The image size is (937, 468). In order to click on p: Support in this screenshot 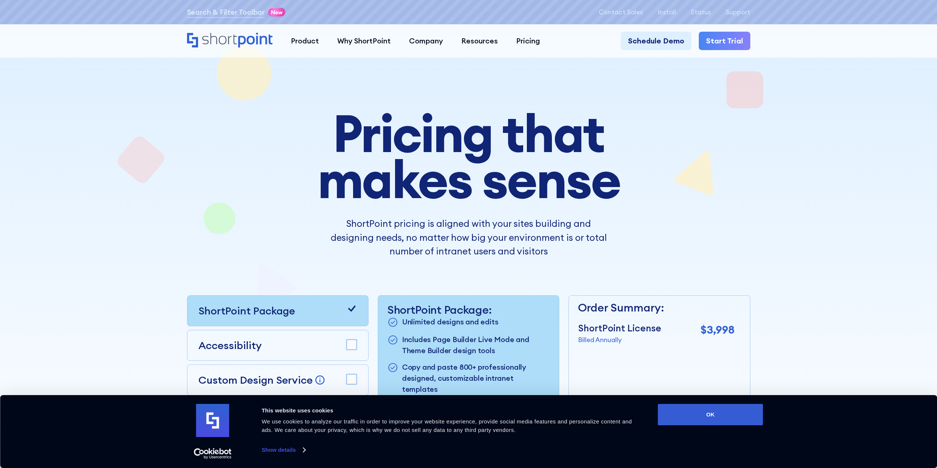, I will do `click(738, 12)`.